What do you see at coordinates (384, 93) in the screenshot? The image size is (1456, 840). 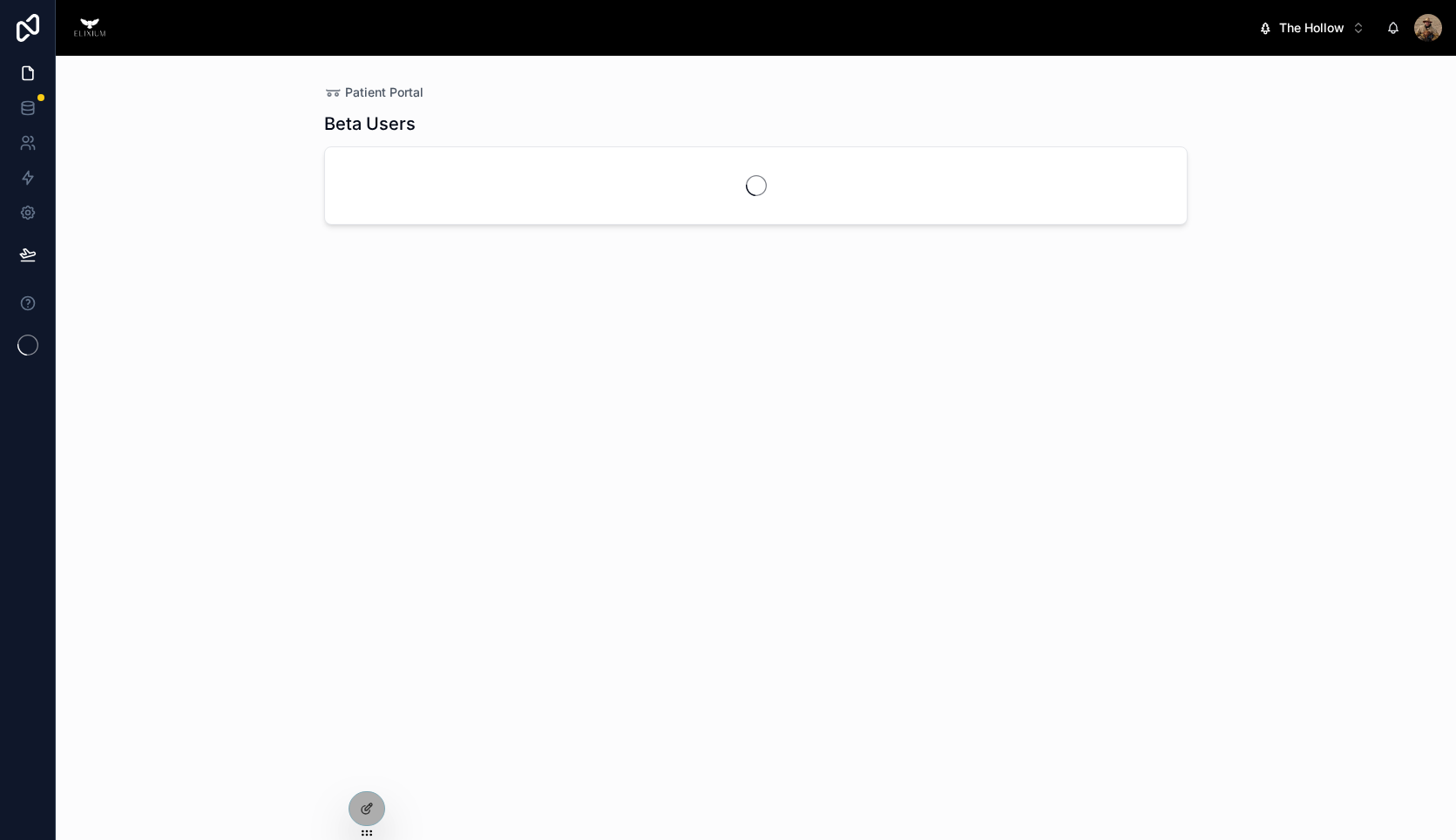 I see `span: Patient Portal` at bounding box center [384, 93].